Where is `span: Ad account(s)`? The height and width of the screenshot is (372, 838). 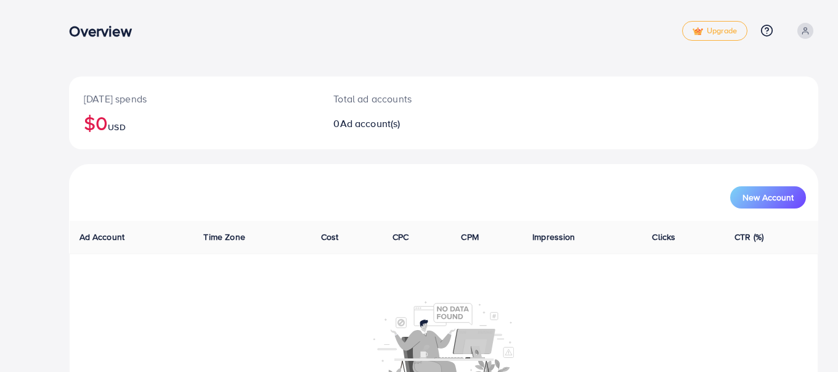 span: Ad account(s) is located at coordinates (370, 123).